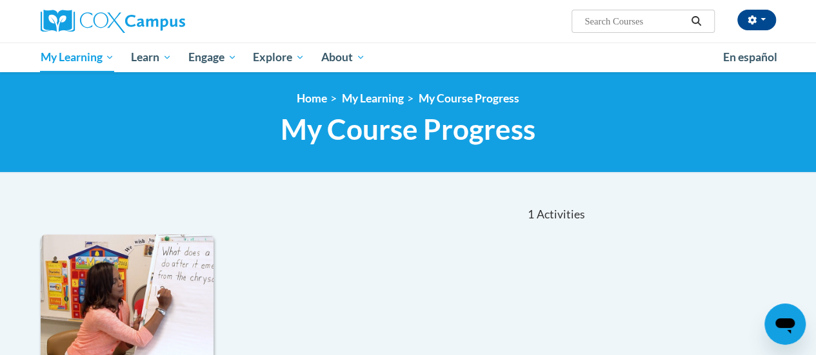  I want to click on a: Home, so click(312, 98).